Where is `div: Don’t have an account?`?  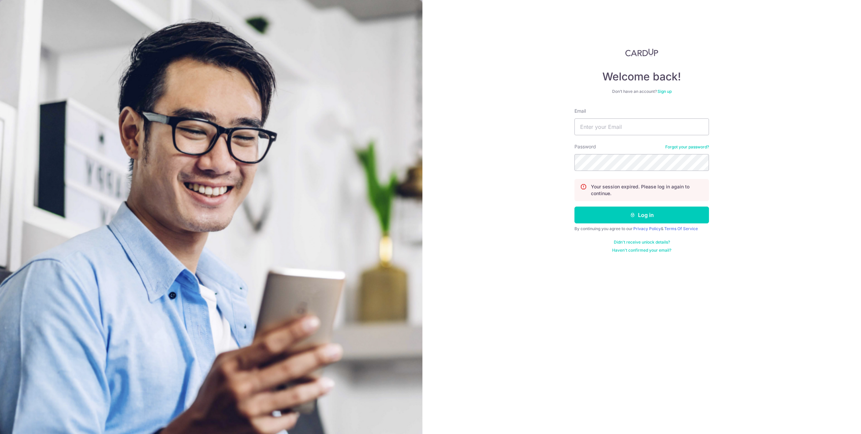
div: Don’t have an account? is located at coordinates (642, 91).